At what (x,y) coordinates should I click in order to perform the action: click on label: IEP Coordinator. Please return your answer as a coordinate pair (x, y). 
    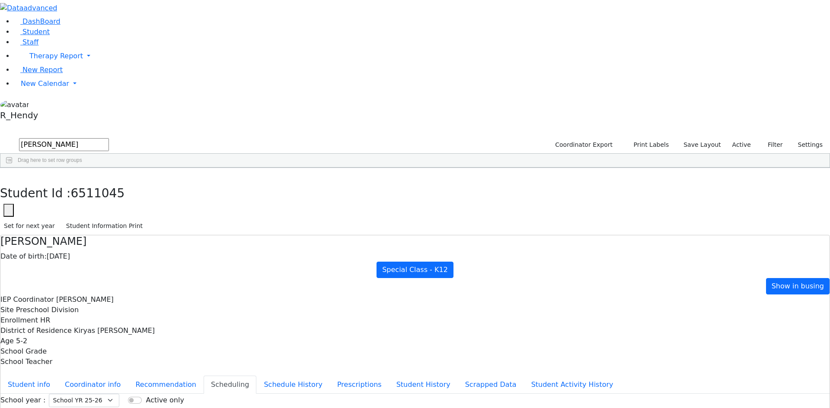
    Looking at the image, I should click on (27, 300).